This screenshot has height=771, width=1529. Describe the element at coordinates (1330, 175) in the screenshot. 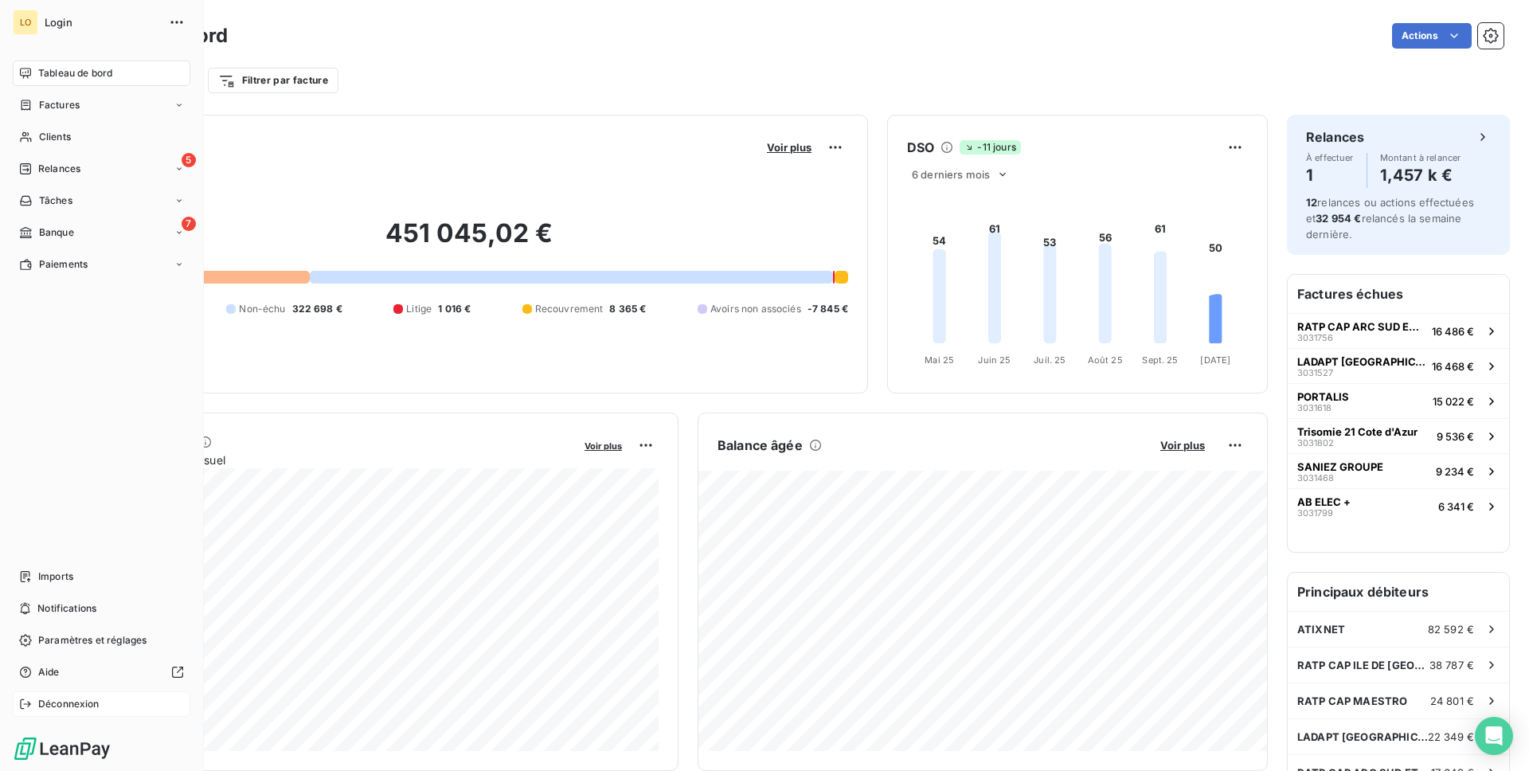

I see `h4: 1` at that location.